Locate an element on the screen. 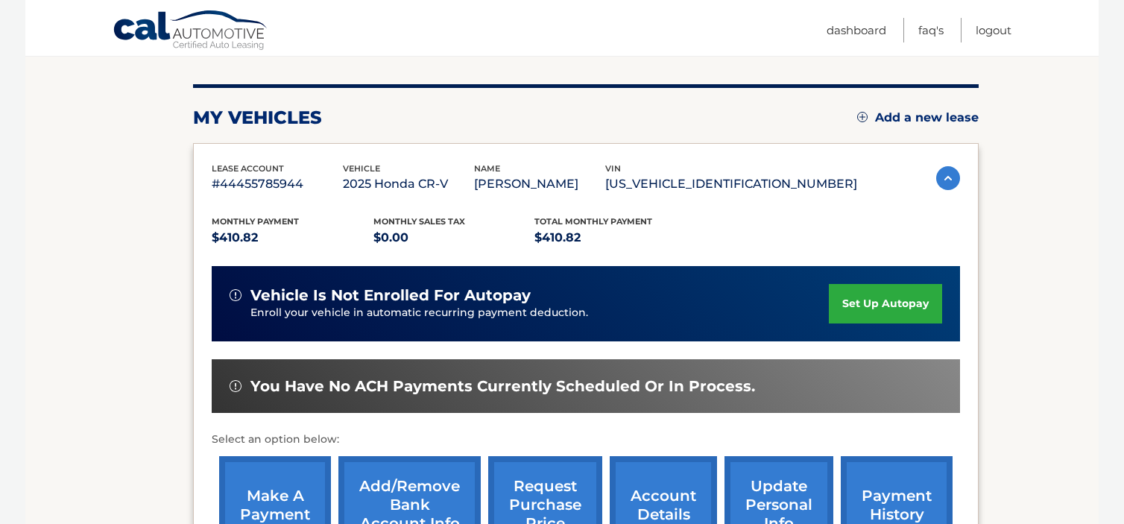 This screenshot has height=524, width=1124. span: You have no ACH payments currently scheduled or in process. is located at coordinates (502, 386).